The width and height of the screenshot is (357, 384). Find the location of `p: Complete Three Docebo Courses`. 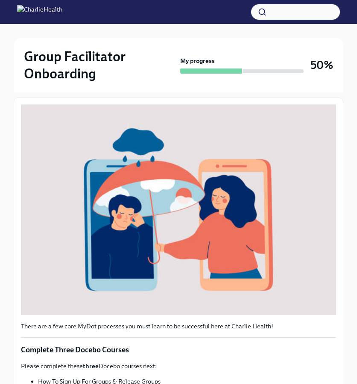

p: Complete Three Docebo Courses is located at coordinates (179, 349).